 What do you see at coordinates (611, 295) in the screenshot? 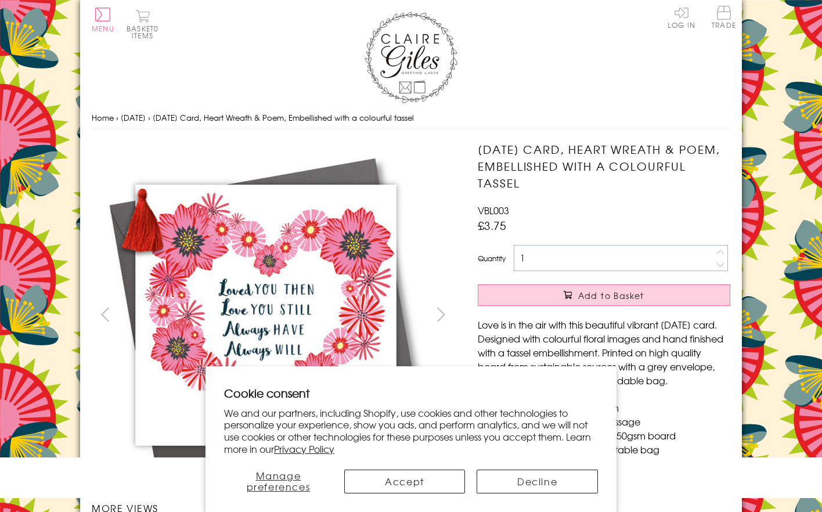
I see `span: Add to Basket` at bounding box center [611, 295].